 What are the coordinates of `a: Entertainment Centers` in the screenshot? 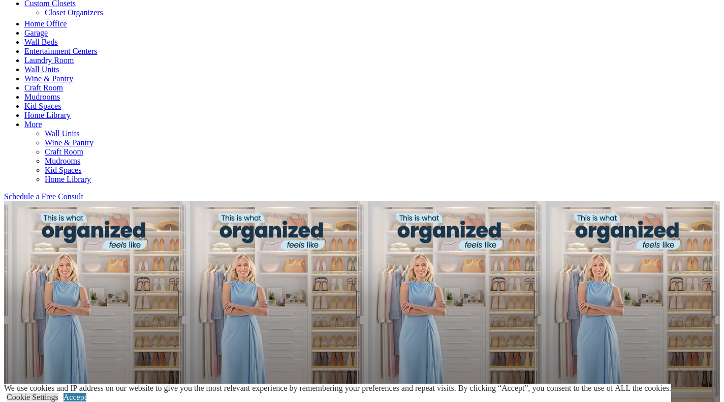 It's located at (61, 51).